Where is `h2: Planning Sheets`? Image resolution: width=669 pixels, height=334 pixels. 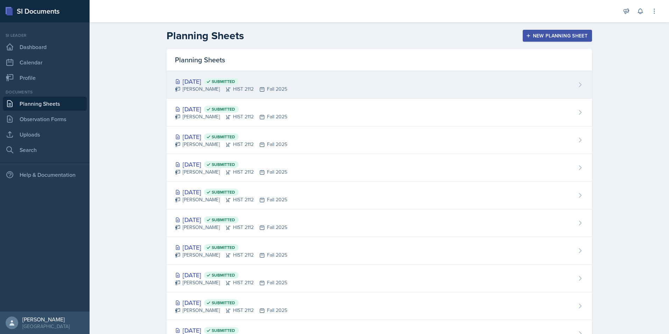 h2: Planning Sheets is located at coordinates (205, 36).